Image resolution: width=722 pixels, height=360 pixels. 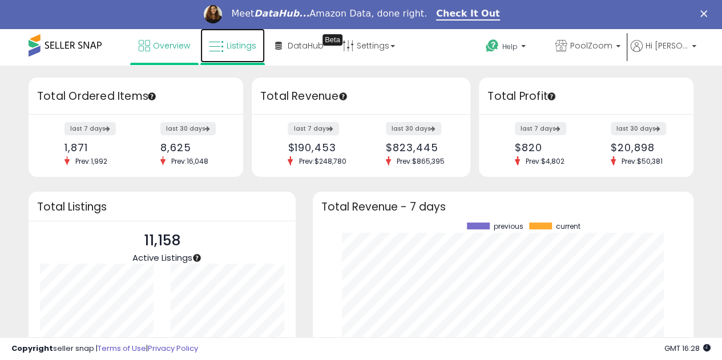 What do you see at coordinates (96, 147) in the screenshot?
I see `div: 1,871` at bounding box center [96, 147].